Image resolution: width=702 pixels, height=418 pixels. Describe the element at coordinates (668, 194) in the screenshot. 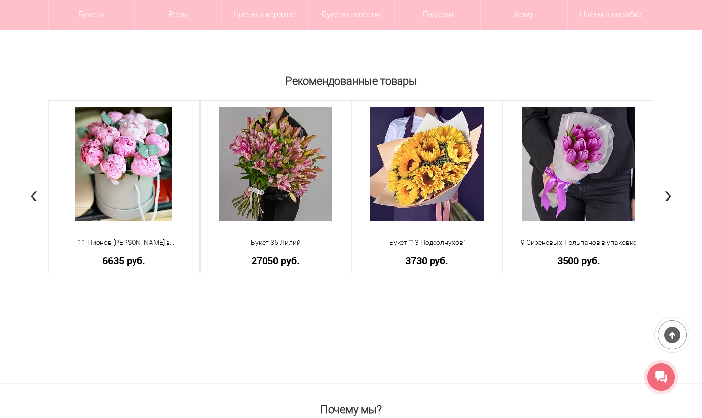

I see `span: Next` at that location.